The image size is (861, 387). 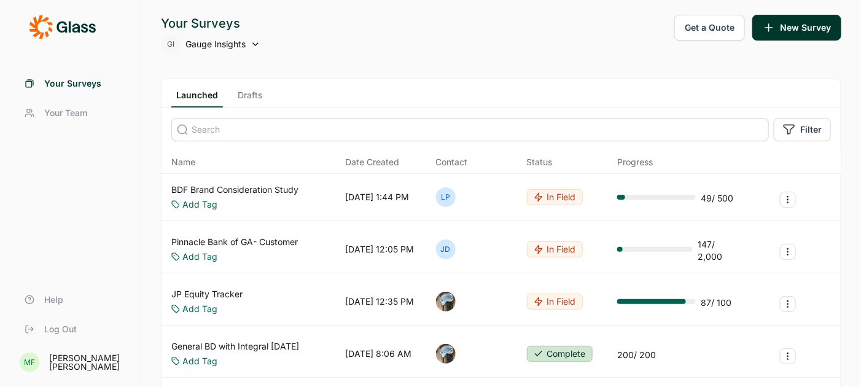 I want to click on button: Get a Quote, so click(x=709, y=28).